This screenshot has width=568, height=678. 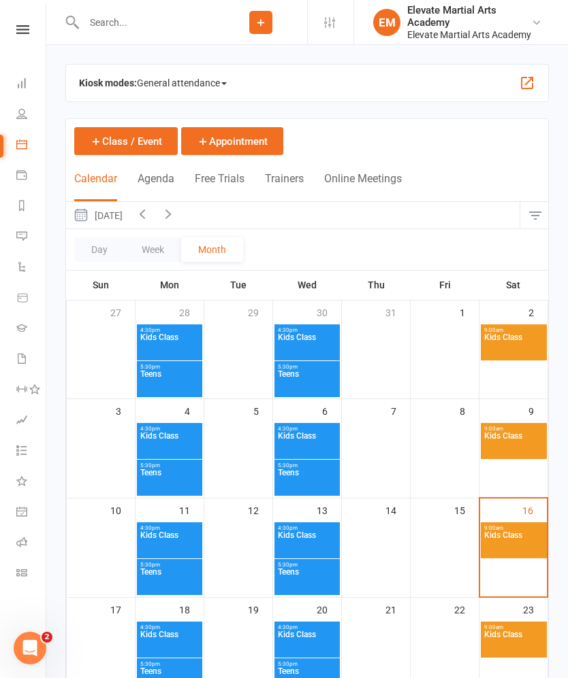 What do you see at coordinates (31, 299) in the screenshot?
I see `a: Product Sales` at bounding box center [31, 299].